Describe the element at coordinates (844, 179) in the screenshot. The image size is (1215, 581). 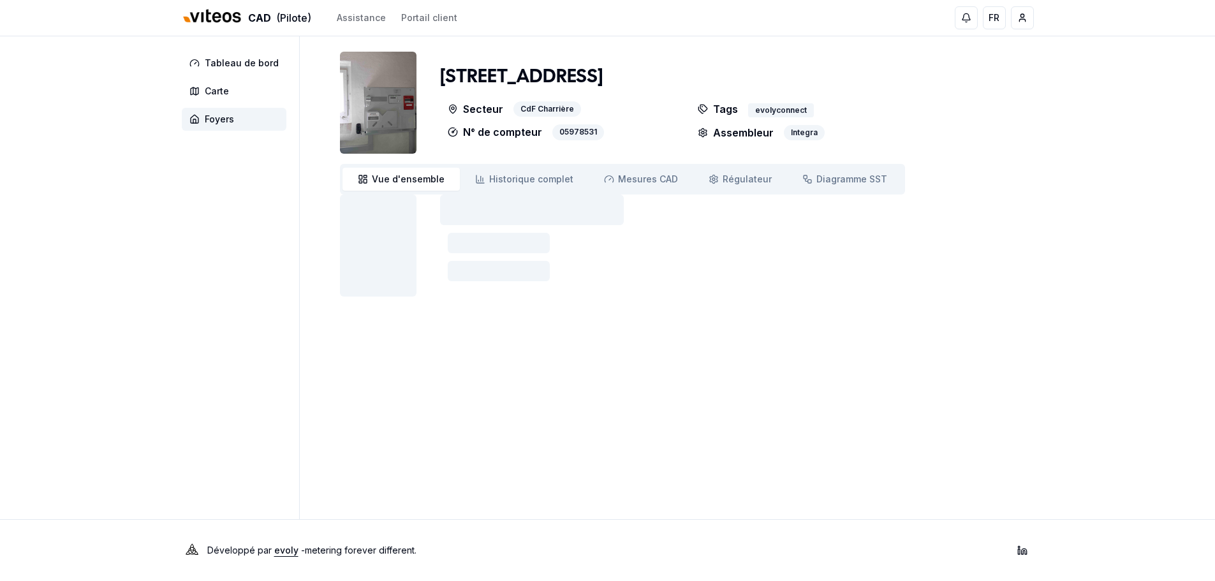
I see `a: Diagramme SST` at that location.